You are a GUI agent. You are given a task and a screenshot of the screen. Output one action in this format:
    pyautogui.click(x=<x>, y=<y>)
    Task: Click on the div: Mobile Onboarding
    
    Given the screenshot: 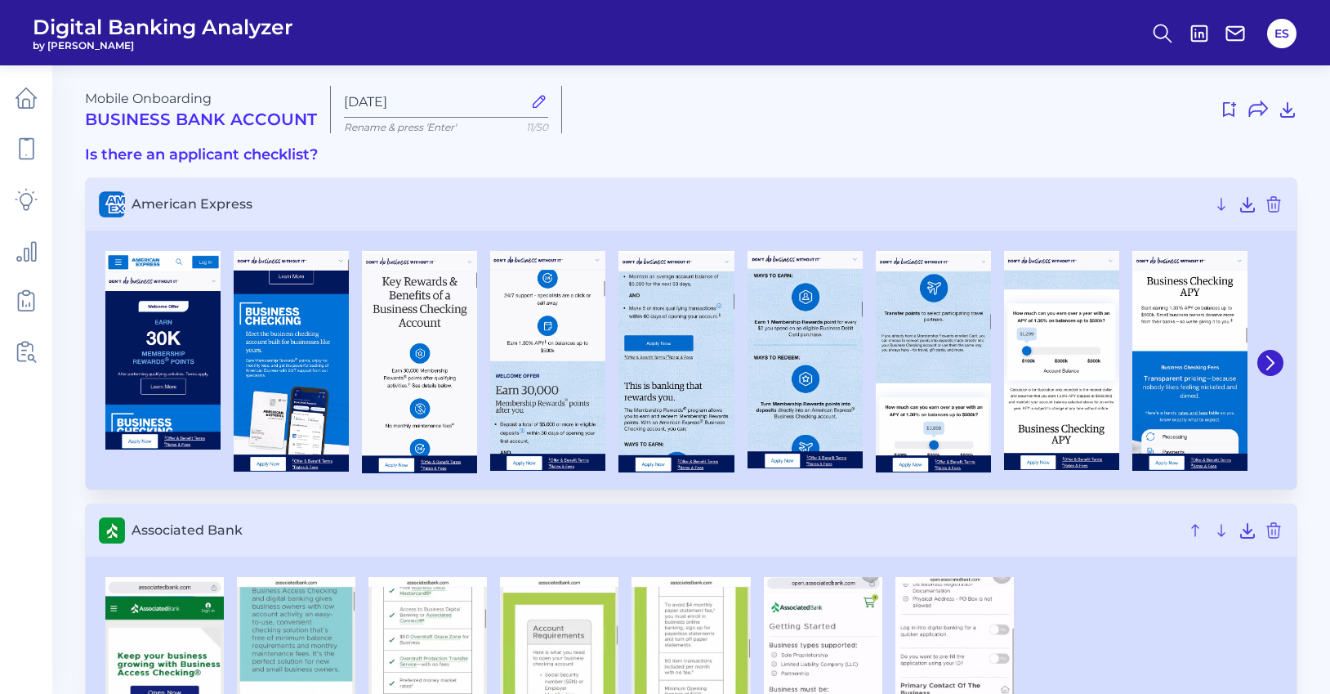 What is the action you would take?
    pyautogui.click(x=201, y=109)
    